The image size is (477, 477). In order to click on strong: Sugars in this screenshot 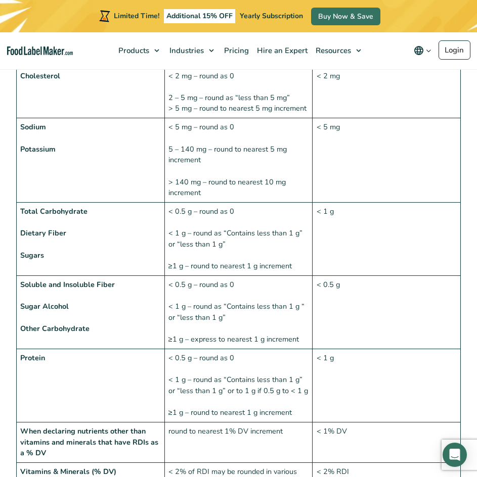, I will do `click(32, 255)`.